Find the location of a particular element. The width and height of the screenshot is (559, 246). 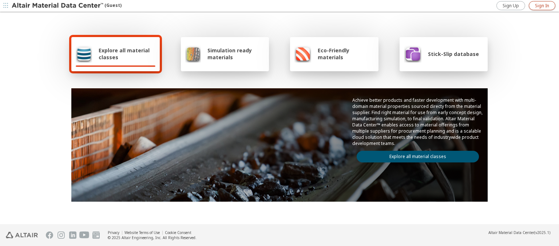

div: (Guest) is located at coordinates (67, 6).